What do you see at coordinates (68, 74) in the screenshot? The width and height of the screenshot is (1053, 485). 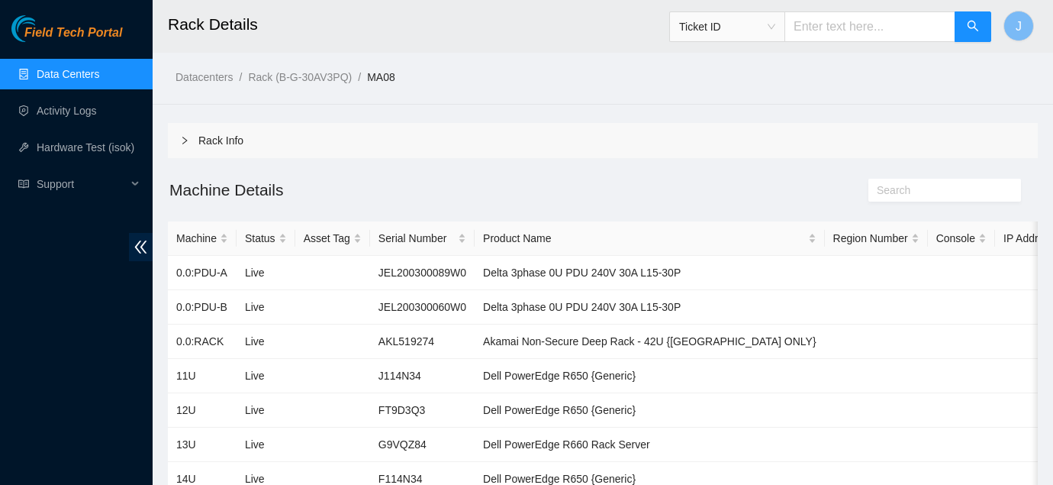 I see `a: Data Centers` at bounding box center [68, 74].